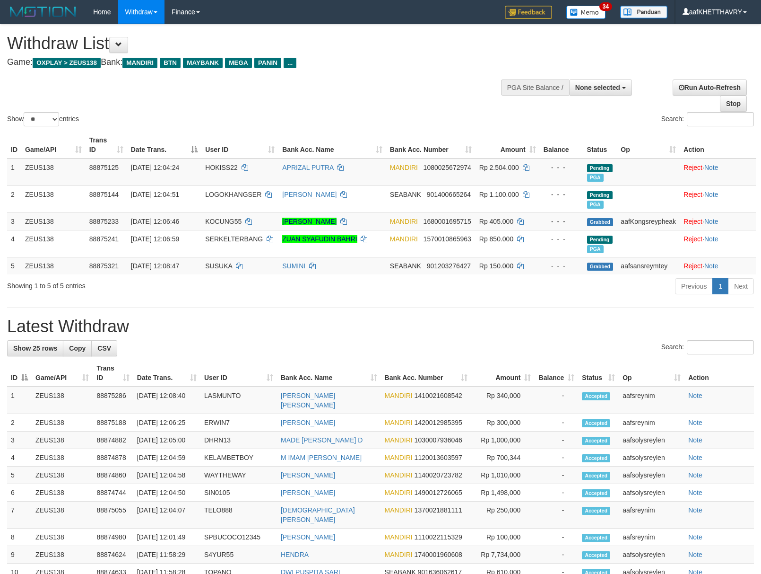  What do you see at coordinates (35, 348) in the screenshot?
I see `a: Show 25 rows` at bounding box center [35, 348].